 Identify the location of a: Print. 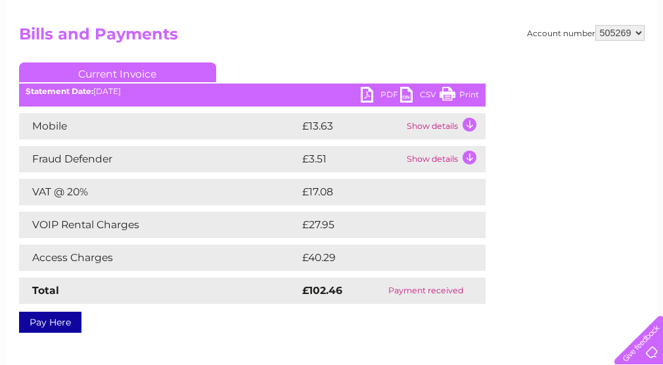
(460, 96).